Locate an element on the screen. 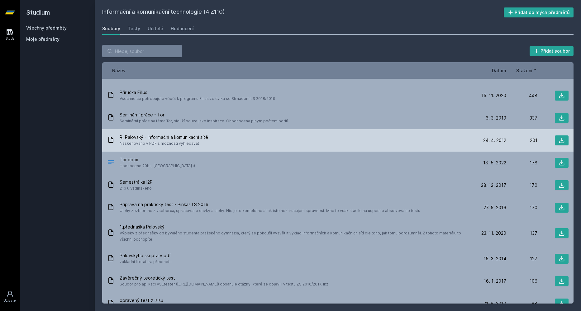 This screenshot has width=581, height=311. span: 16. 1. 2017 is located at coordinates (495, 281).